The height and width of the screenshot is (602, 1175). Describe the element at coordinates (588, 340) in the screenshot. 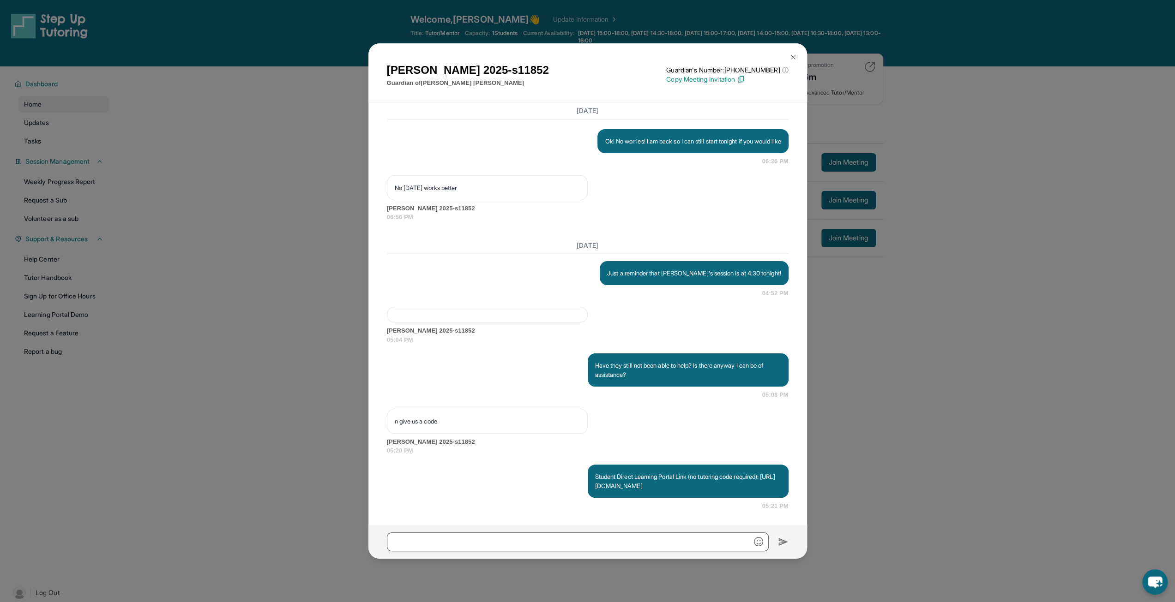

I see `span: 05:04 PM` at that location.